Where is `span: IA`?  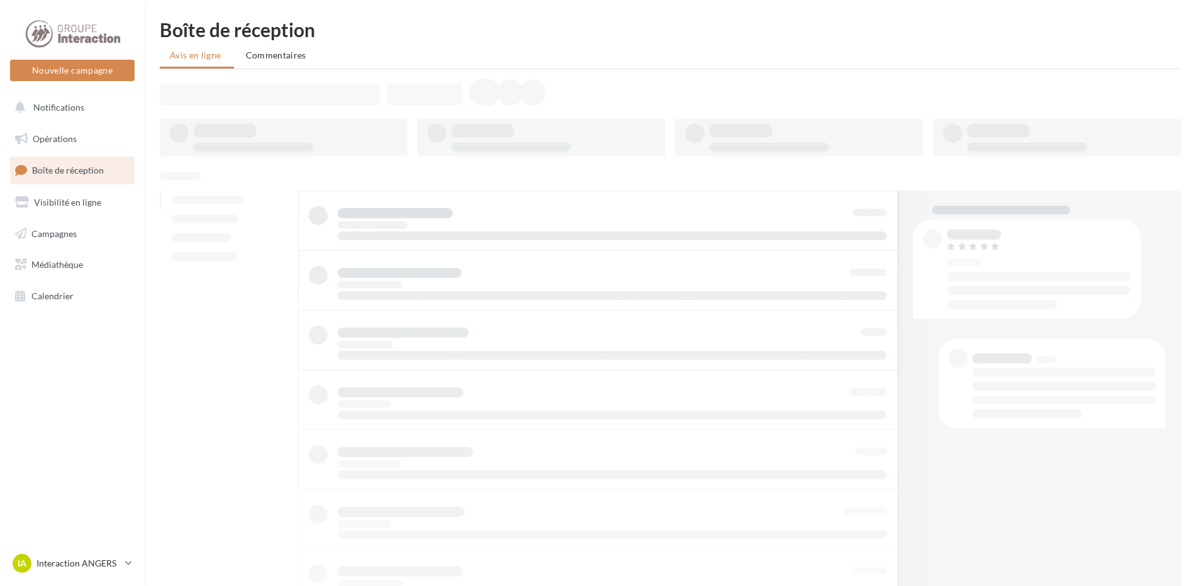
span: IA is located at coordinates (22, 563).